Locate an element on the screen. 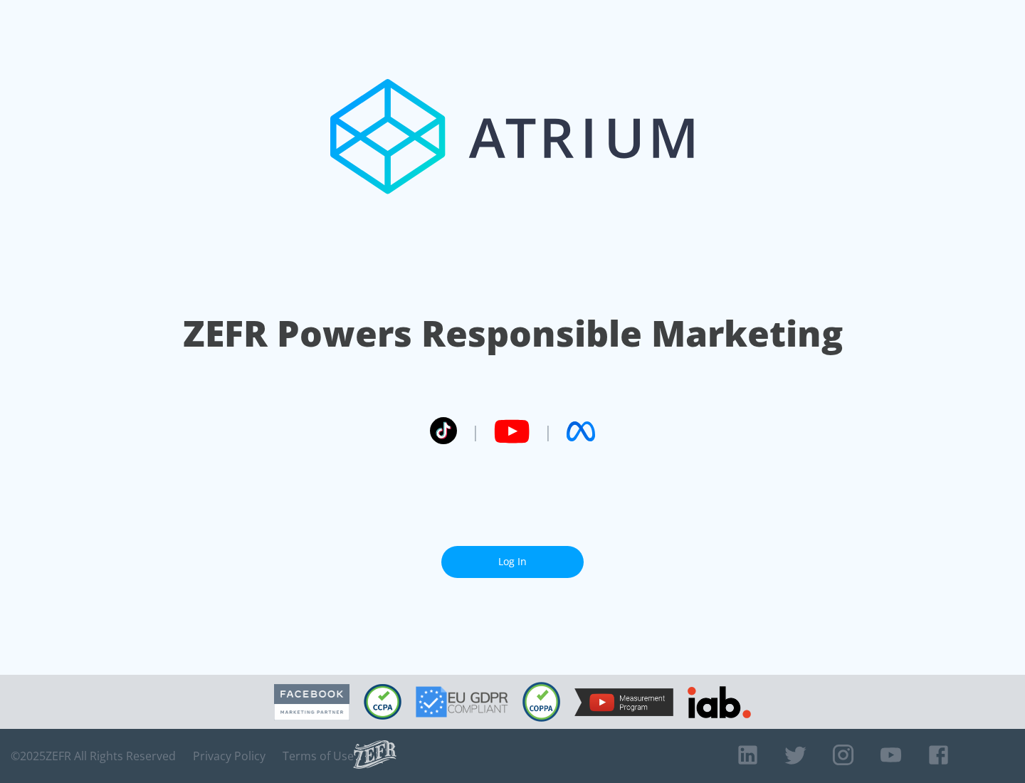 Image resolution: width=1025 pixels, height=783 pixels. h1: ZEFR Powers Responsible Marketing is located at coordinates (513, 333).